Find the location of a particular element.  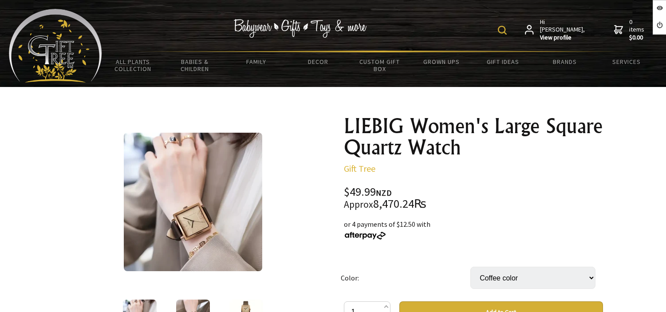

a: Custom Gift Box is located at coordinates (380, 65).